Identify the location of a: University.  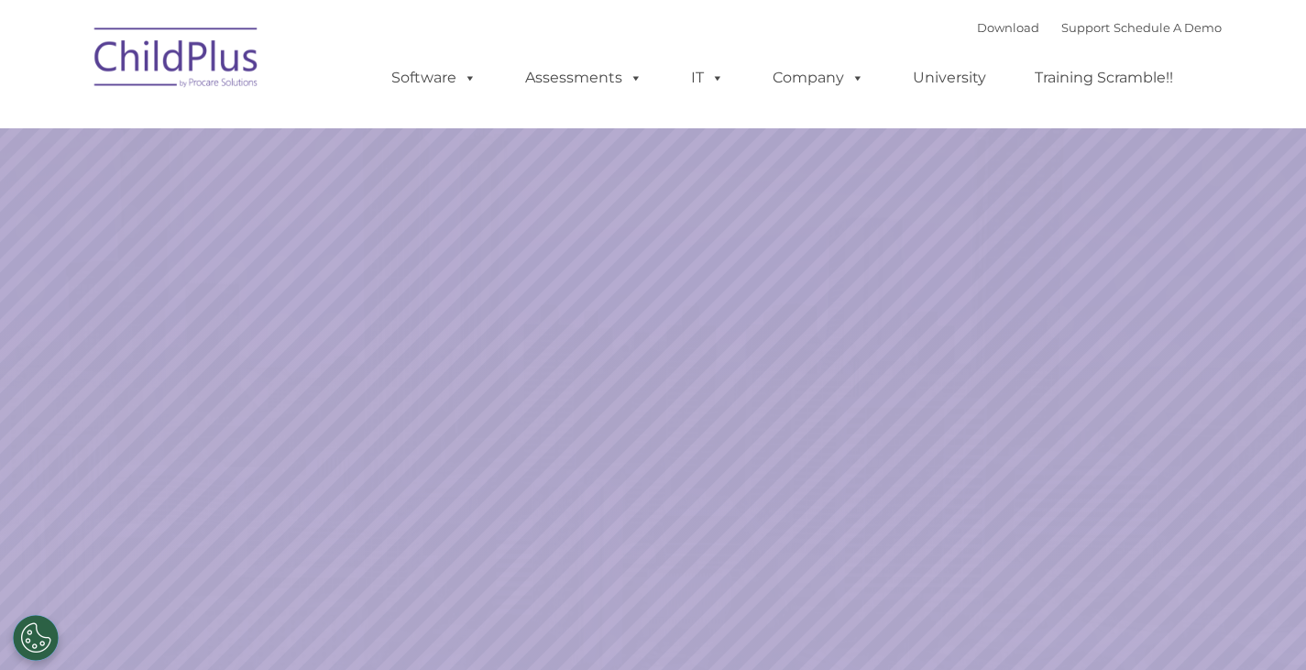
(949, 78).